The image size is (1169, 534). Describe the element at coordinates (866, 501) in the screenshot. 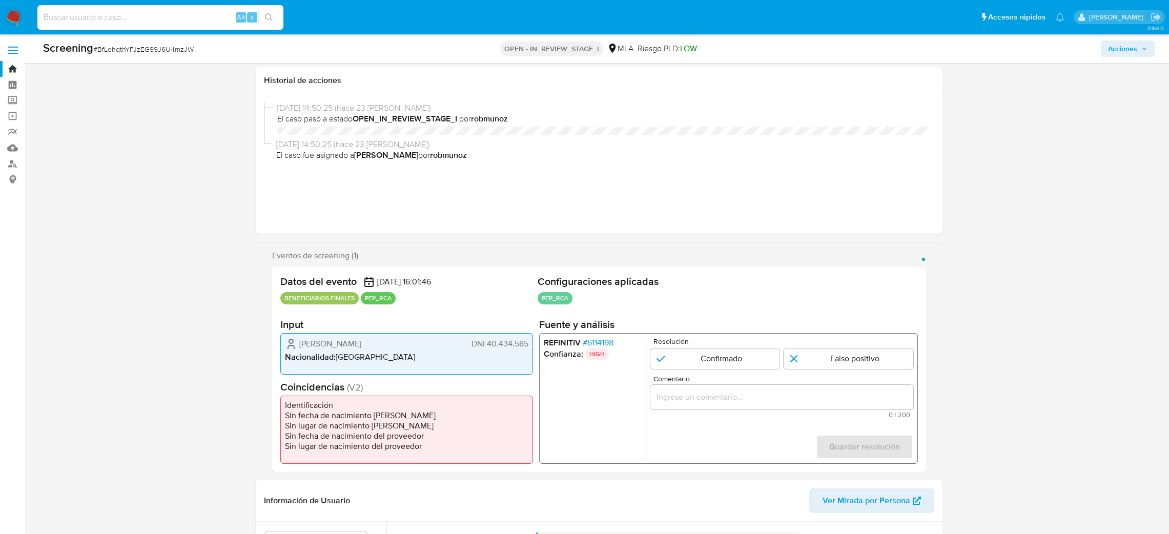

I see `span: Ver Mirada por Persona` at that location.